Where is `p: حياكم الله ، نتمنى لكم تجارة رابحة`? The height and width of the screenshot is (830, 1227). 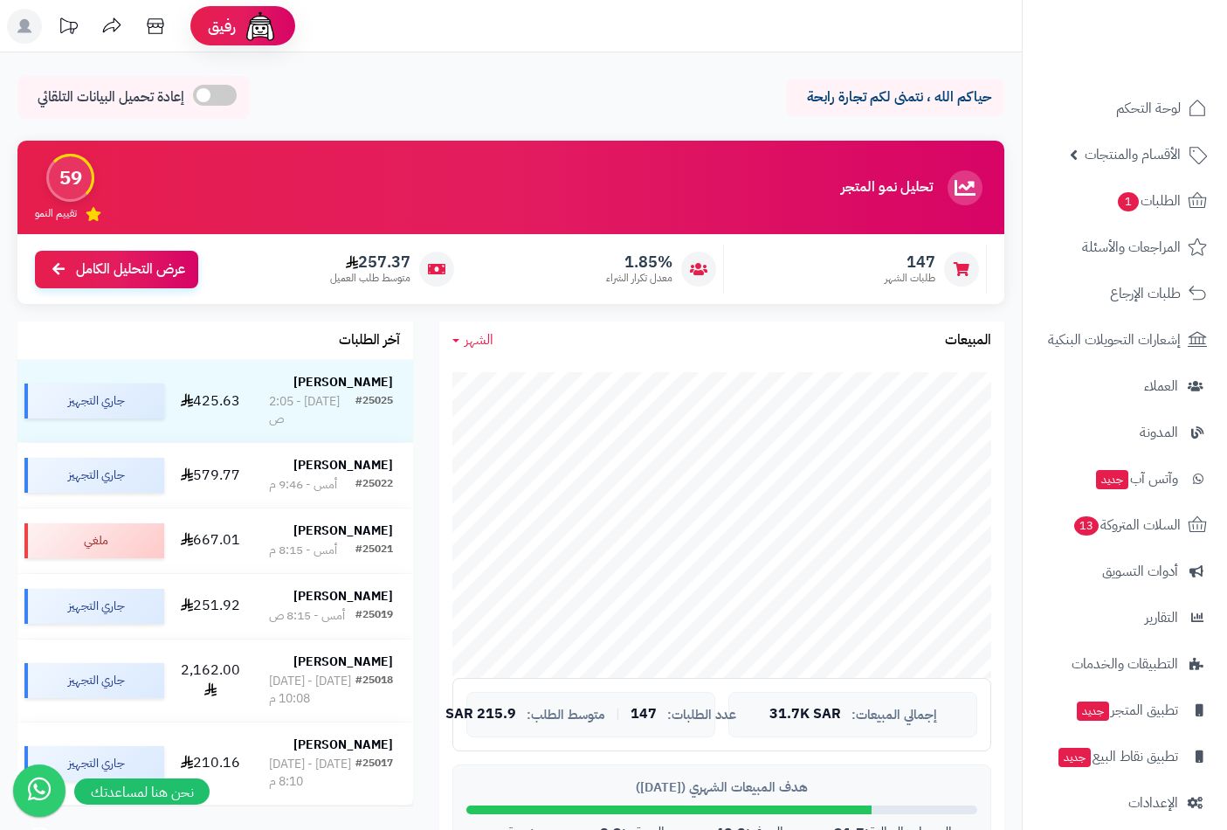 p: حياكم الله ، نتمنى لكم تجارة رابحة is located at coordinates (895, 97).